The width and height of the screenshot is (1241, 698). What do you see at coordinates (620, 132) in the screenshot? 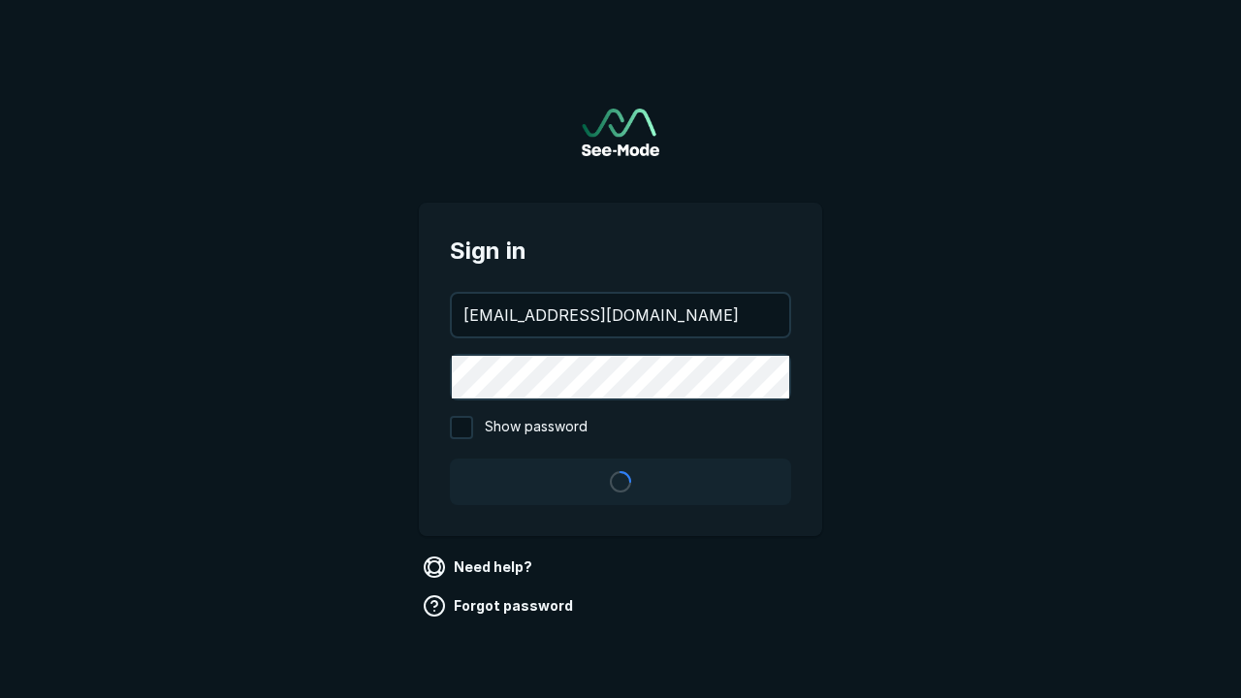
I see `img: See-Mode Logo` at bounding box center [620, 132].